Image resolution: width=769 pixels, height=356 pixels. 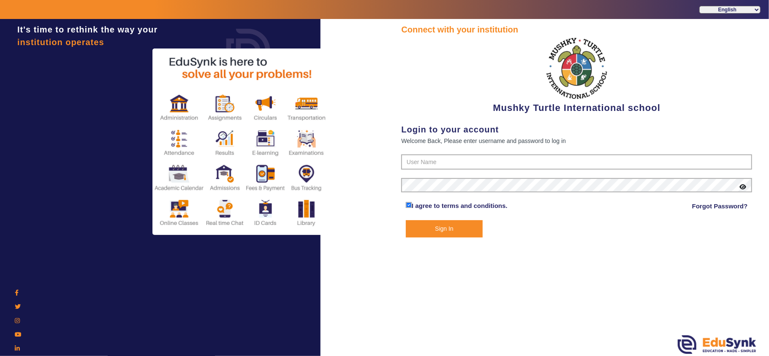 I want to click on div: Welcome Back, Please enter username and password to log in, so click(x=576, y=141).